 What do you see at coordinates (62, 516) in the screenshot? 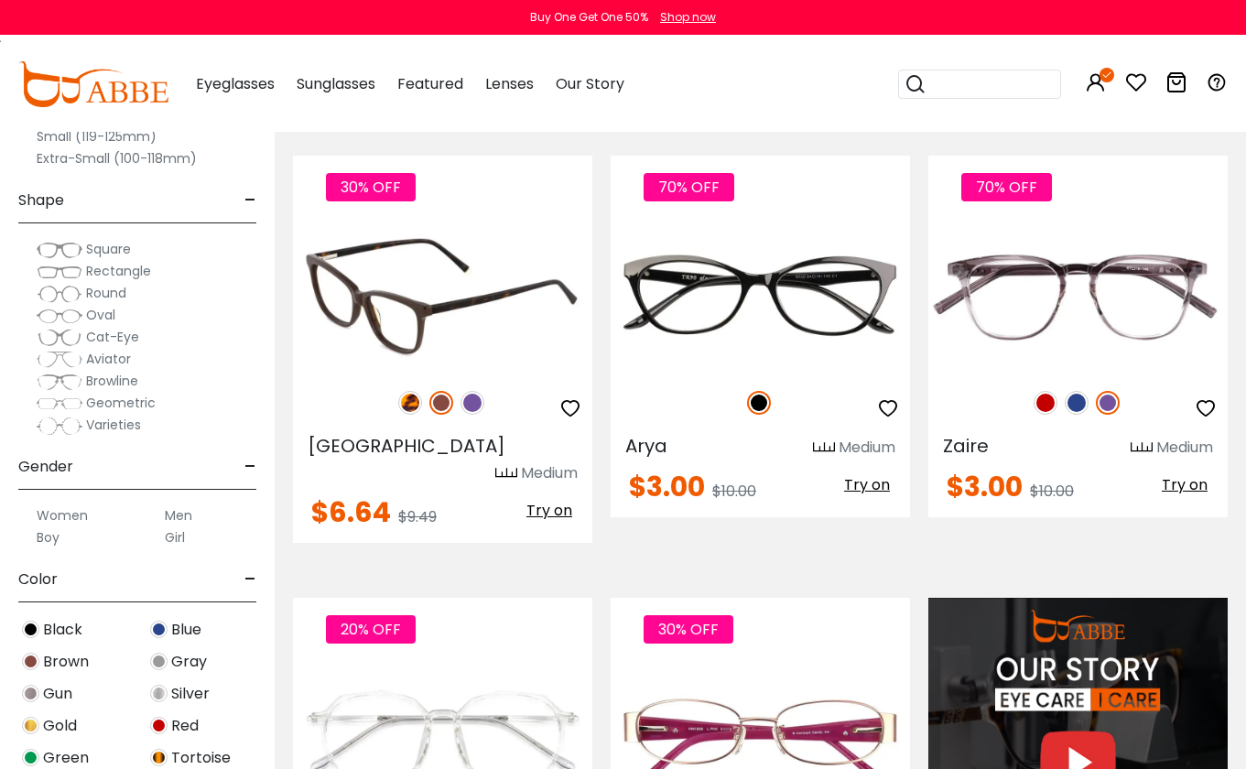
I see `label: Women` at bounding box center [62, 516].